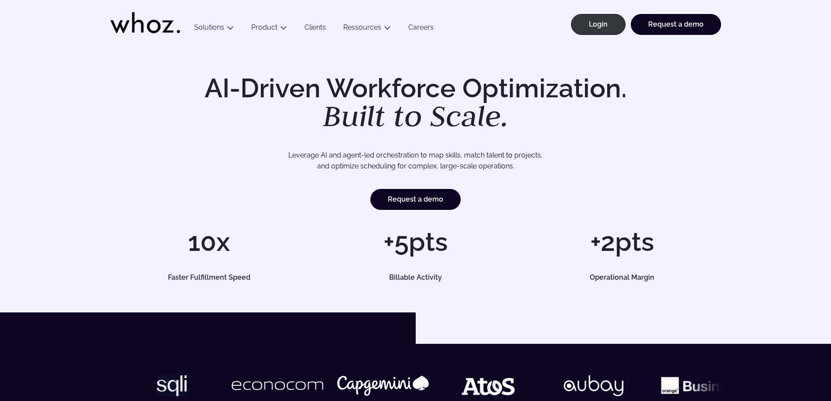 This screenshot has height=401, width=831. What do you see at coordinates (214, 29) in the screenshot?
I see `button: Solutions` at bounding box center [214, 29].